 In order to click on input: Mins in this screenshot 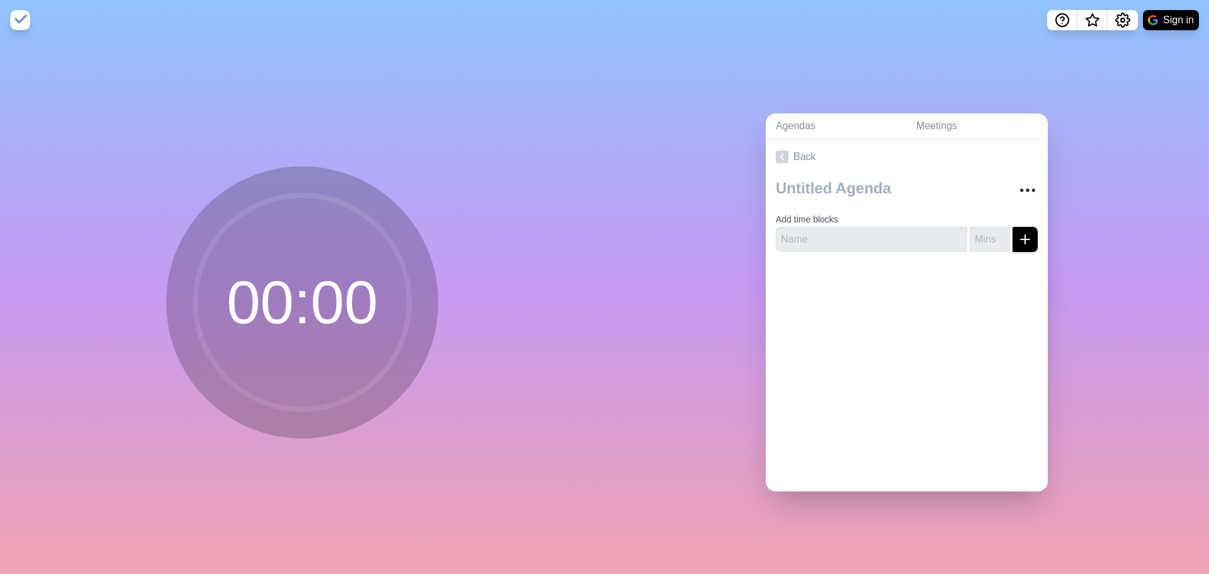, I will do `click(990, 239)`.